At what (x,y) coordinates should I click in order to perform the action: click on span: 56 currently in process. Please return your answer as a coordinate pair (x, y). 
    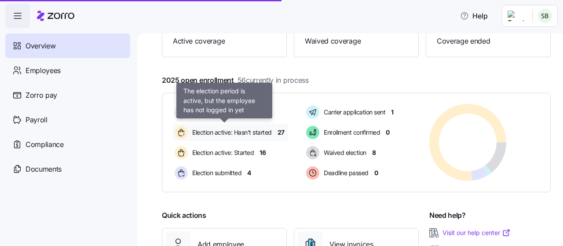
    Looking at the image, I should click on (273, 80).